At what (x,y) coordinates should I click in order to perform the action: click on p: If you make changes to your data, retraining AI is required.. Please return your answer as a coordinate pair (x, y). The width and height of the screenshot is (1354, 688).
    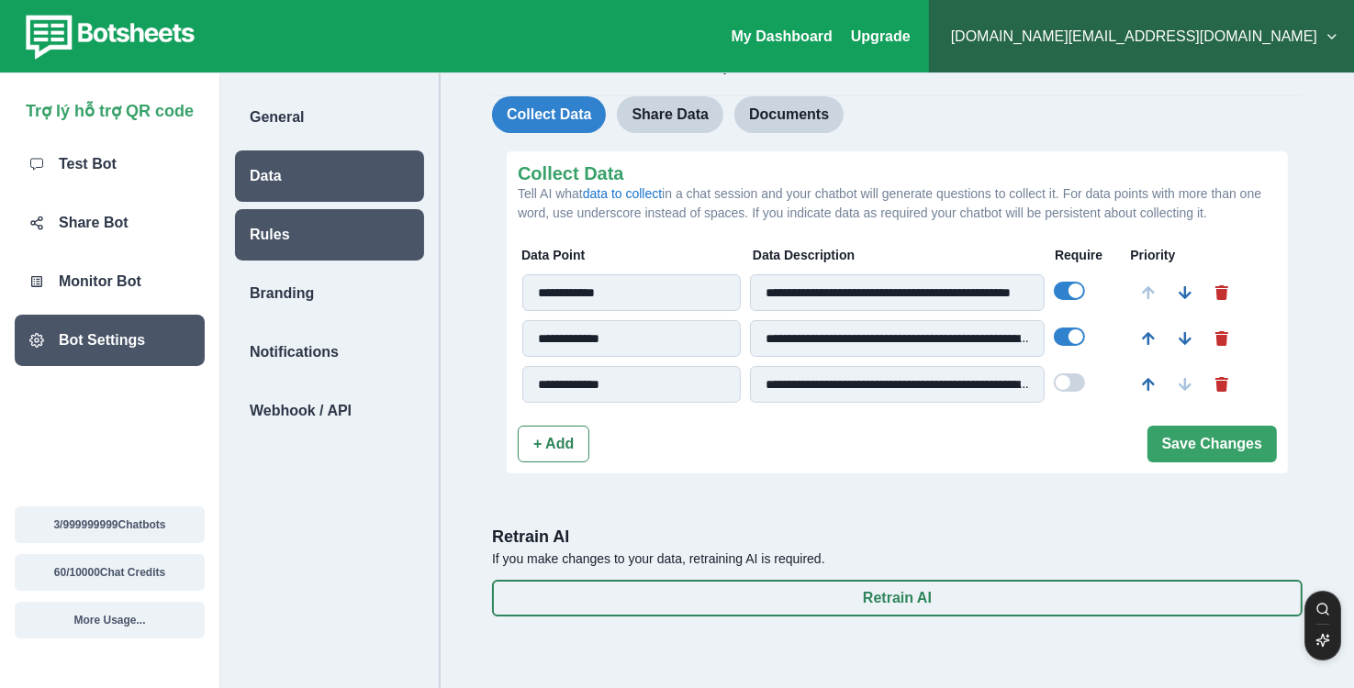
    Looking at the image, I should click on (897, 559).